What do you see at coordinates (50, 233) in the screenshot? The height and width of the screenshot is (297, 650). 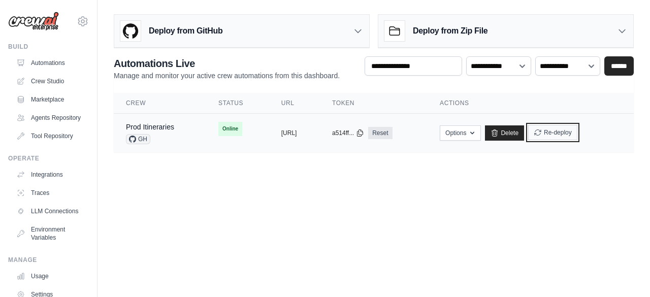 I see `a: Environment Variables` at bounding box center [50, 233].